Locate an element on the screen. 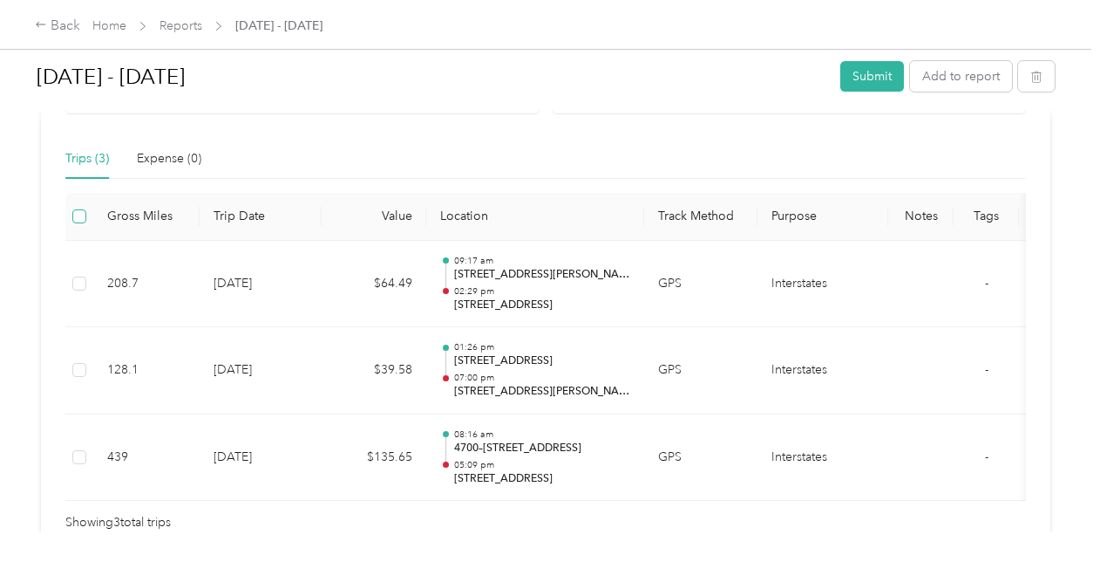  p: 05:09 pm is located at coordinates (542, 465).